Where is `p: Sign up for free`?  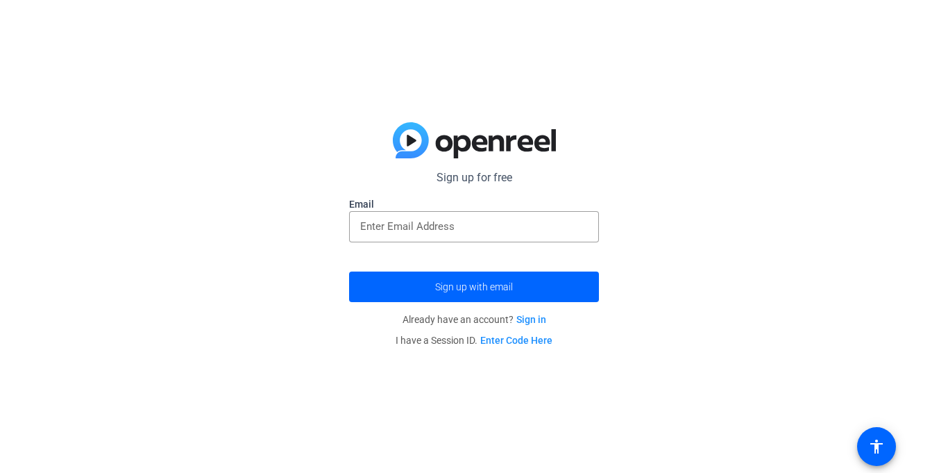 p: Sign up for free is located at coordinates (474, 178).